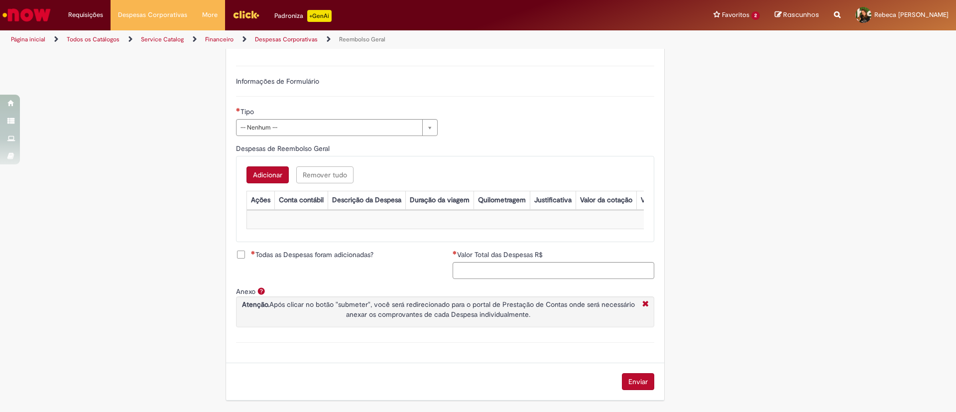  What do you see at coordinates (801, 14) in the screenshot?
I see `span: Rascunhos` at bounding box center [801, 14].